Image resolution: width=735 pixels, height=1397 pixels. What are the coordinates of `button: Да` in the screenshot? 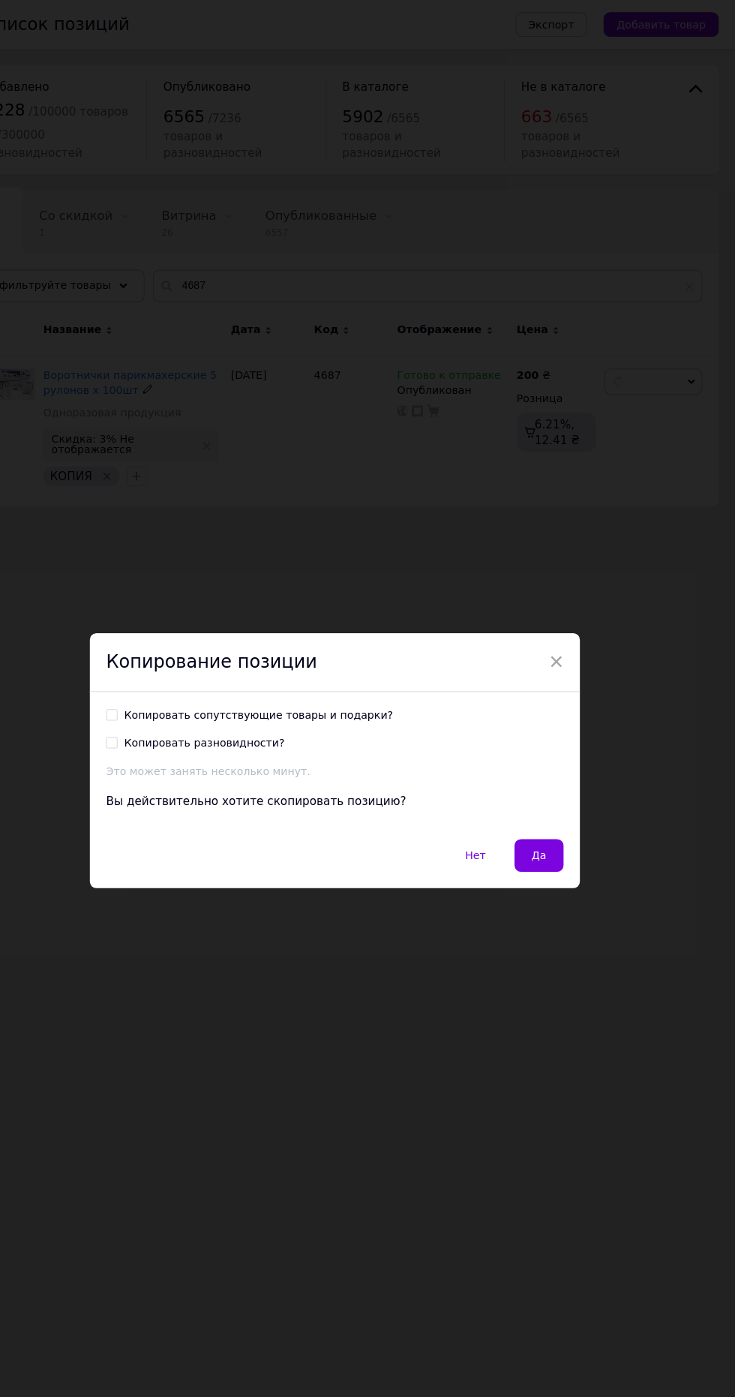 It's located at (555, 786).